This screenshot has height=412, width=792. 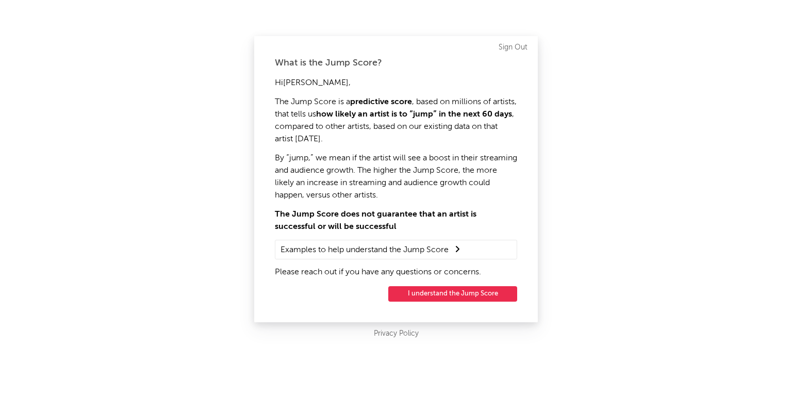 I want to click on a: Sign Out, so click(x=513, y=47).